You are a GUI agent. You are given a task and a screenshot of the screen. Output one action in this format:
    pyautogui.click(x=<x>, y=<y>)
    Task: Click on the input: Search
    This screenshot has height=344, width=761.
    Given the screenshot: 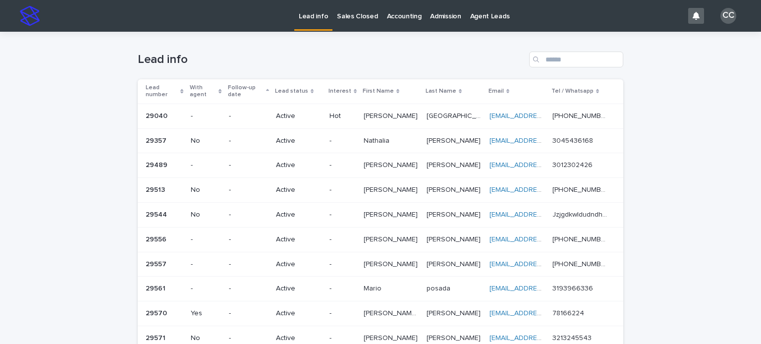 What is the action you would take?
    pyautogui.click(x=576, y=59)
    